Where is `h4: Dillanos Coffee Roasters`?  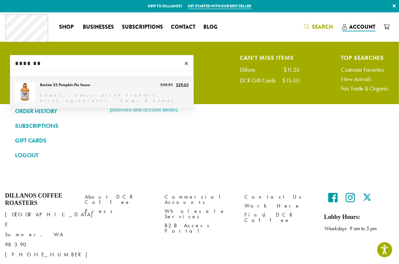
h4: Dillanos Coffee Roasters is located at coordinates (40, 200).